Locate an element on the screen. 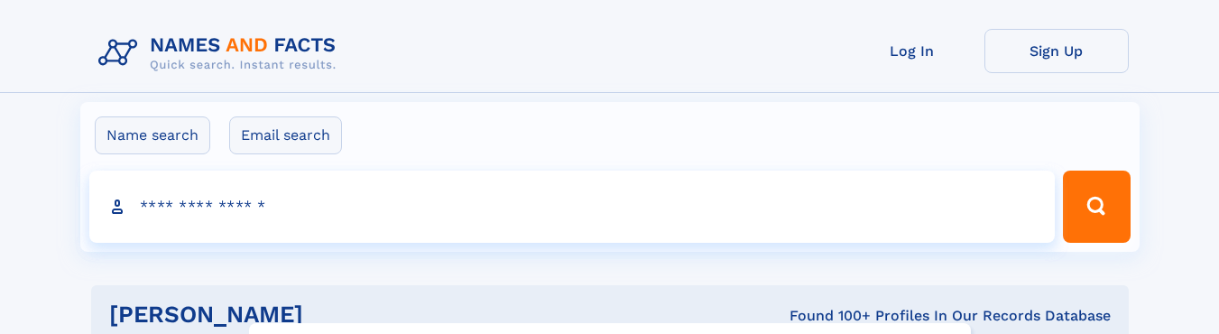  a: Sign Up is located at coordinates (1056, 51).